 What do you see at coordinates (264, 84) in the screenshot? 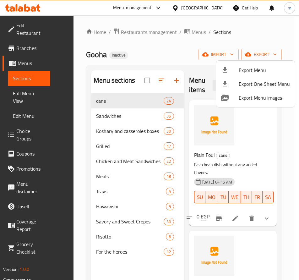
I see `span: Export One Sheet Menu` at bounding box center [264, 84].